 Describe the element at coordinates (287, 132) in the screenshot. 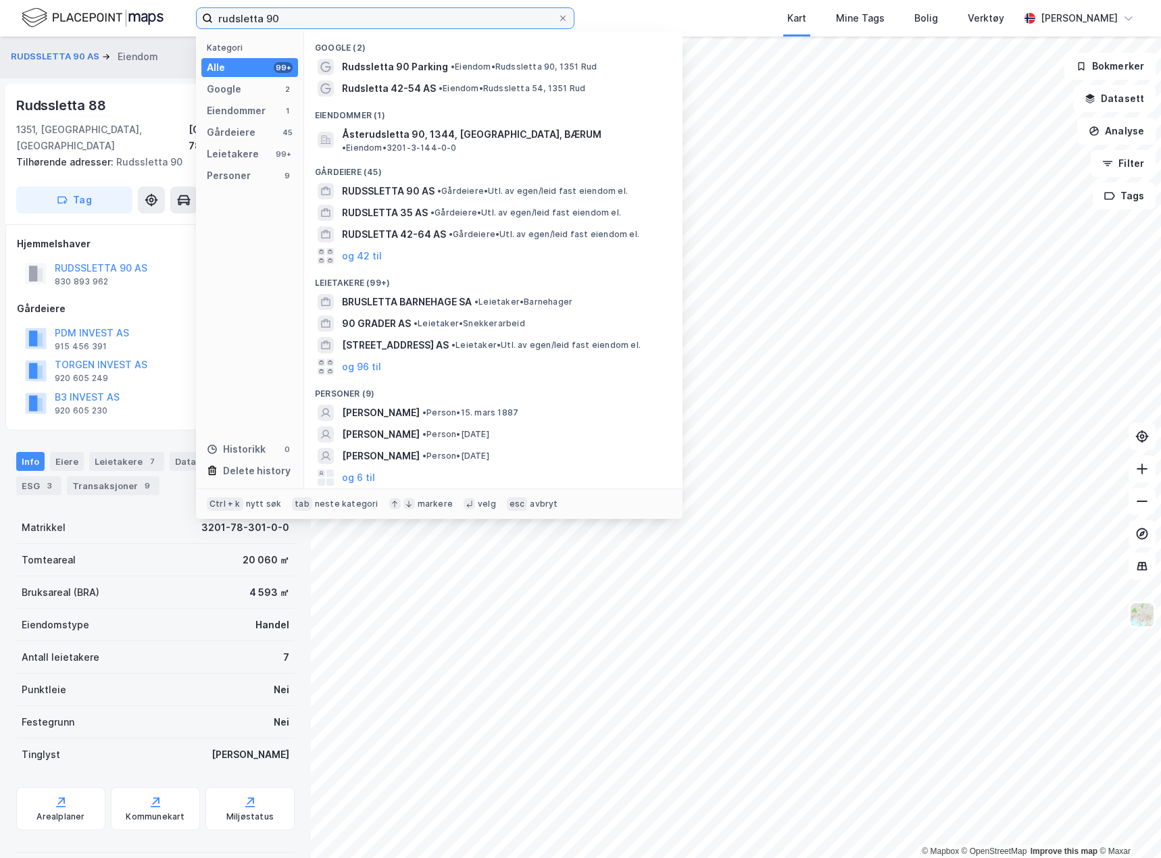

I see `div: 45` at that location.